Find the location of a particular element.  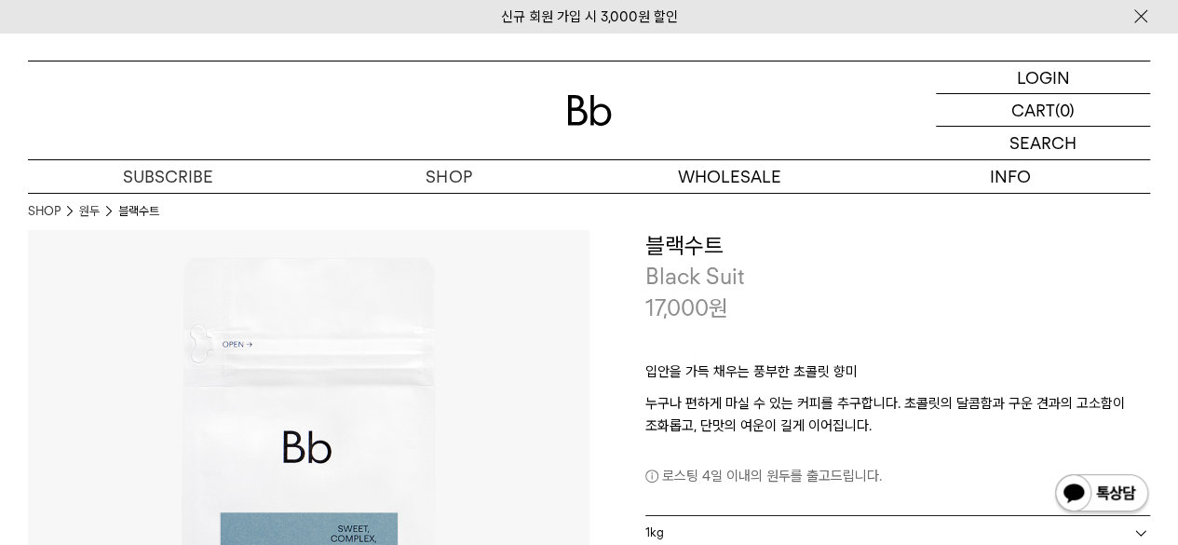

p: SUBSCRIBE is located at coordinates (168, 176).